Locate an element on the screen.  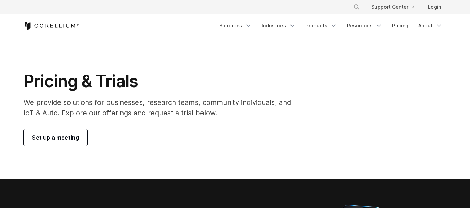
a: Set up a meeting is located at coordinates (55, 138).